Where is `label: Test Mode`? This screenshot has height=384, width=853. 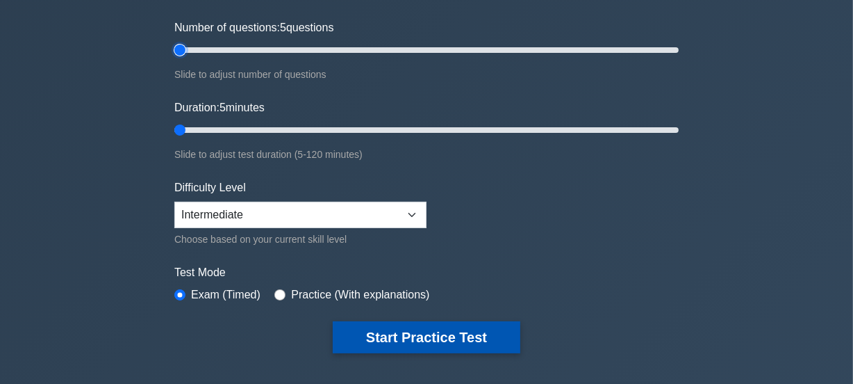
label: Test Mode is located at coordinates (427, 272).